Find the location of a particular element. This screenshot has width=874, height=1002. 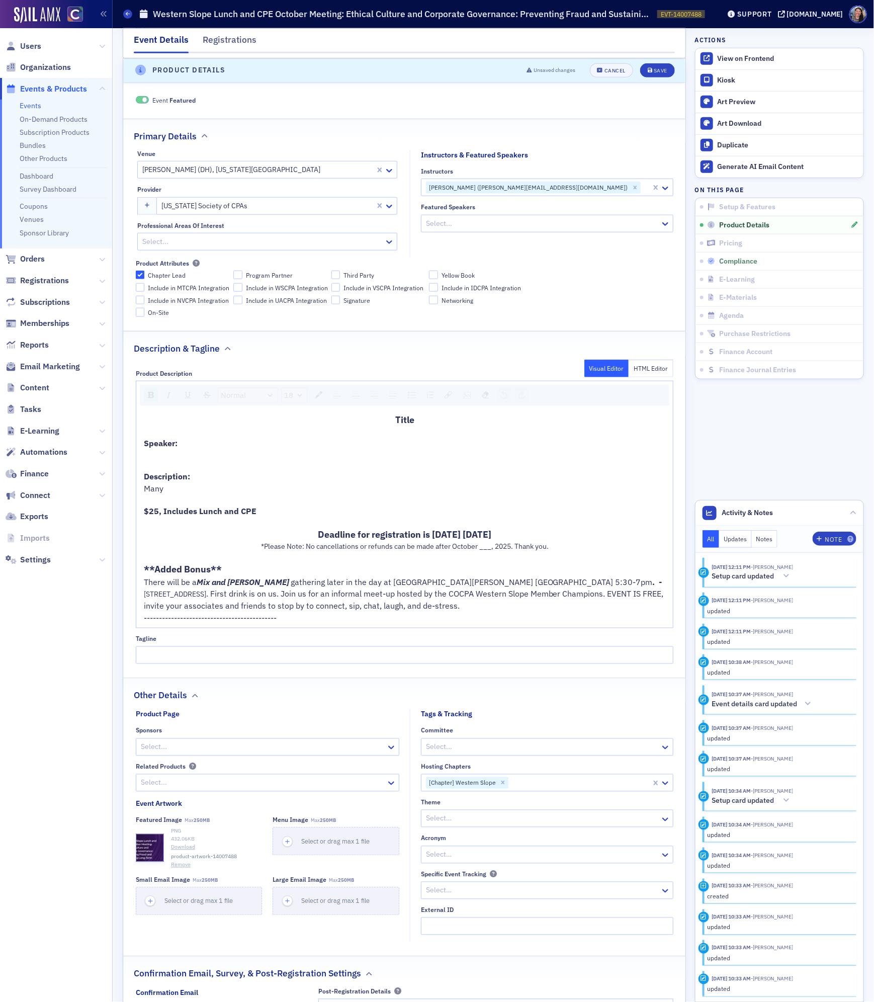

label: Include in MTCPA Integration is located at coordinates (183, 288).